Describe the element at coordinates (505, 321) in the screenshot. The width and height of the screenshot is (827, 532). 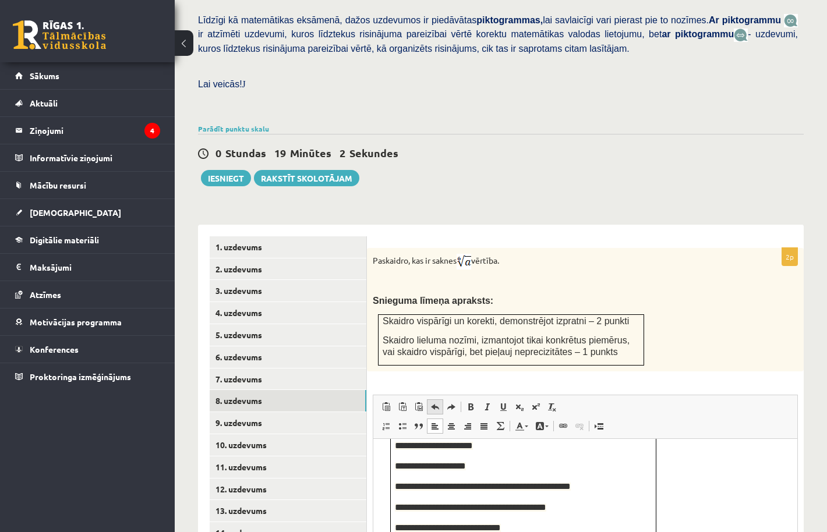
I see `span: Skaidro vispārīgi un korekti, demonstrējot izpratni – 2 punkti` at that location.